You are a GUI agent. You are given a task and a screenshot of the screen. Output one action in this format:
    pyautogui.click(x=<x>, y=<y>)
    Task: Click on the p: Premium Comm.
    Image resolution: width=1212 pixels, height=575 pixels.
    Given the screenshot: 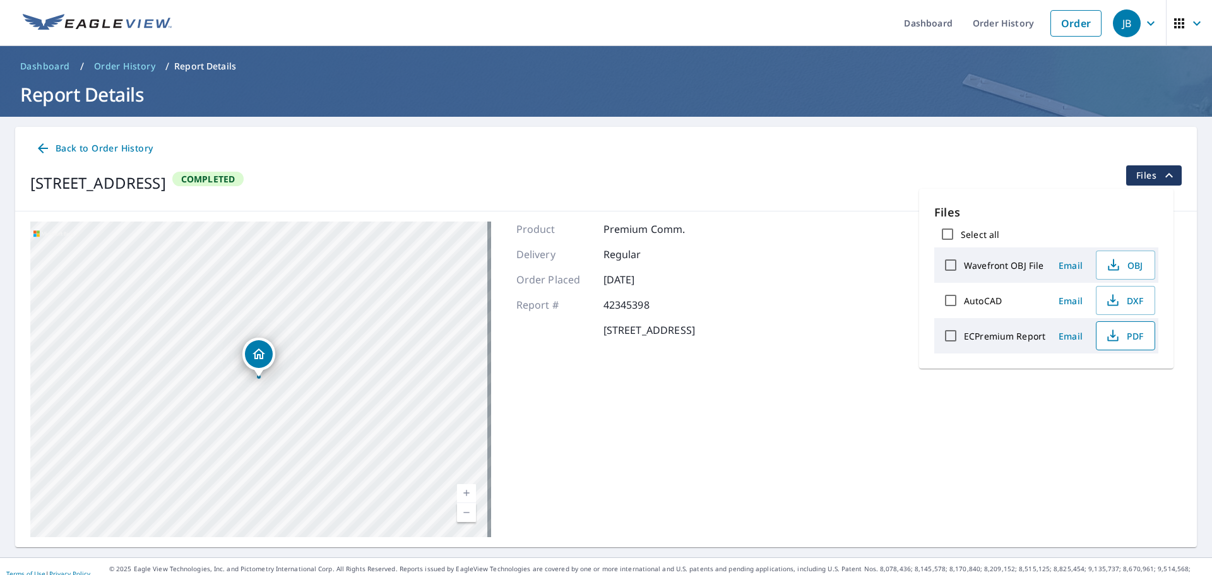 What is the action you would take?
    pyautogui.click(x=644, y=229)
    